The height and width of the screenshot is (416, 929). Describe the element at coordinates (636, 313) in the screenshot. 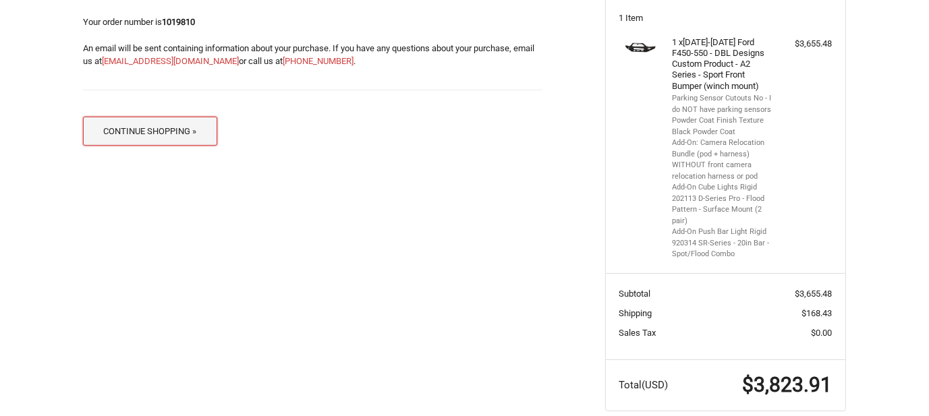

I see `span: Shipping` at that location.